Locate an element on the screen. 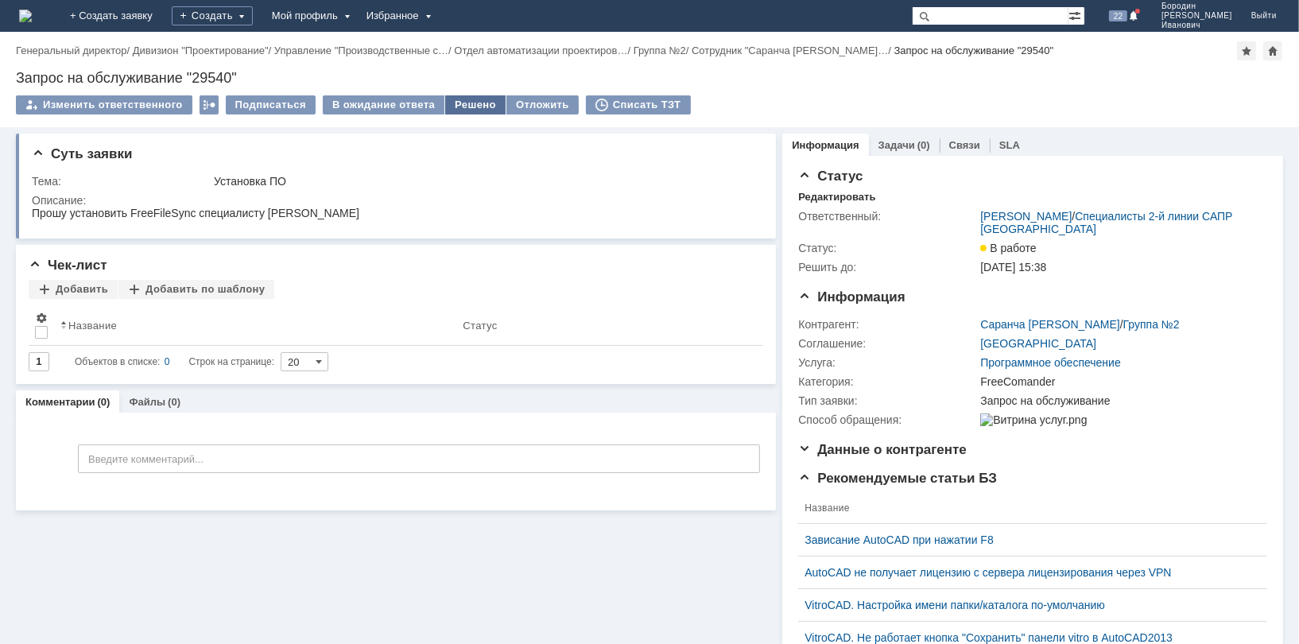 Image resolution: width=1299 pixels, height=644 pixels. div: Способ обращения: is located at coordinates (887, 420).